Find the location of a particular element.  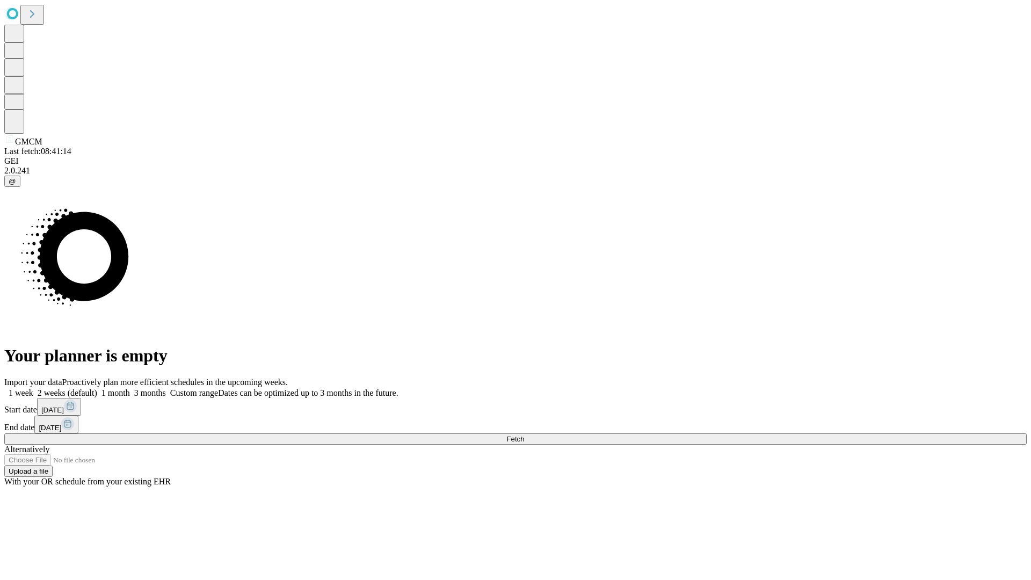

span: 1 week is located at coordinates (21, 392).